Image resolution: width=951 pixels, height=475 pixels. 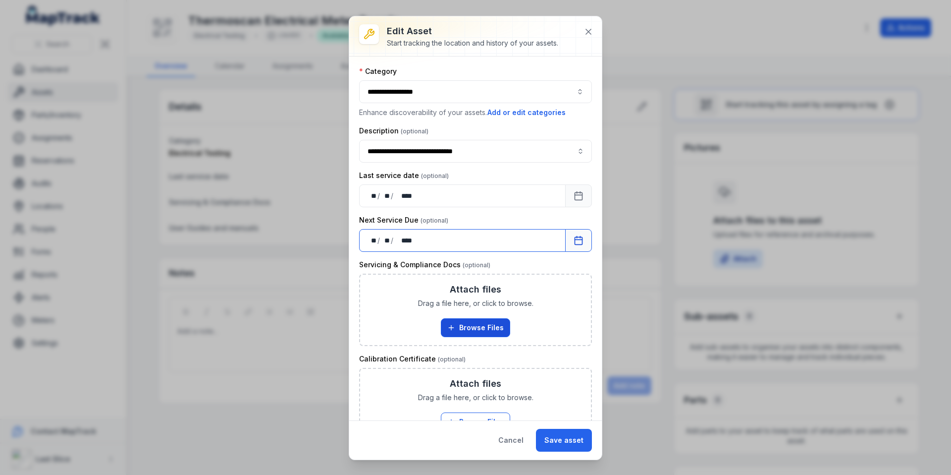 I want to click on label: Next Service Due, so click(x=404, y=220).